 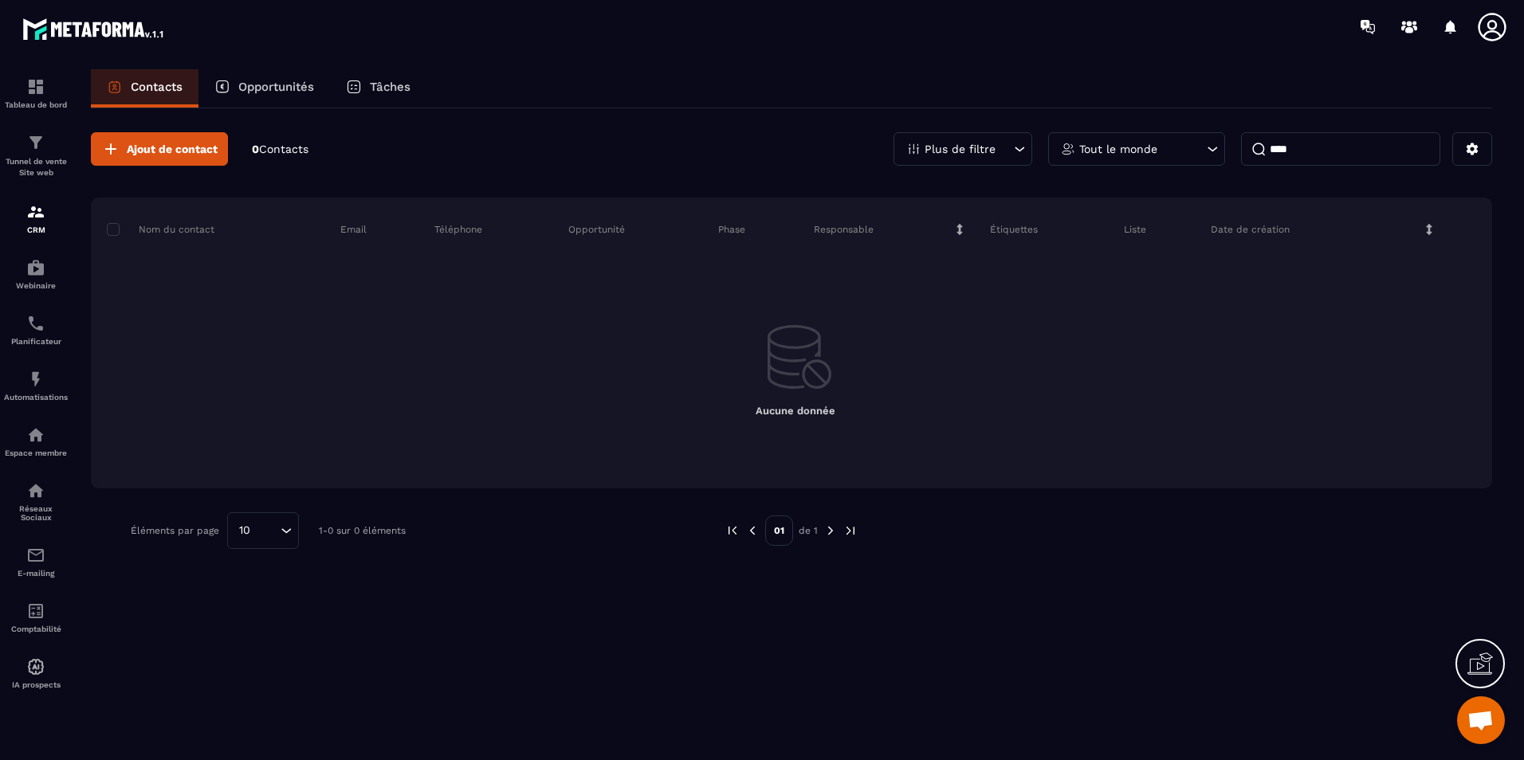 What do you see at coordinates (36, 453) in the screenshot?
I see `p: Espace membre` at bounding box center [36, 453].